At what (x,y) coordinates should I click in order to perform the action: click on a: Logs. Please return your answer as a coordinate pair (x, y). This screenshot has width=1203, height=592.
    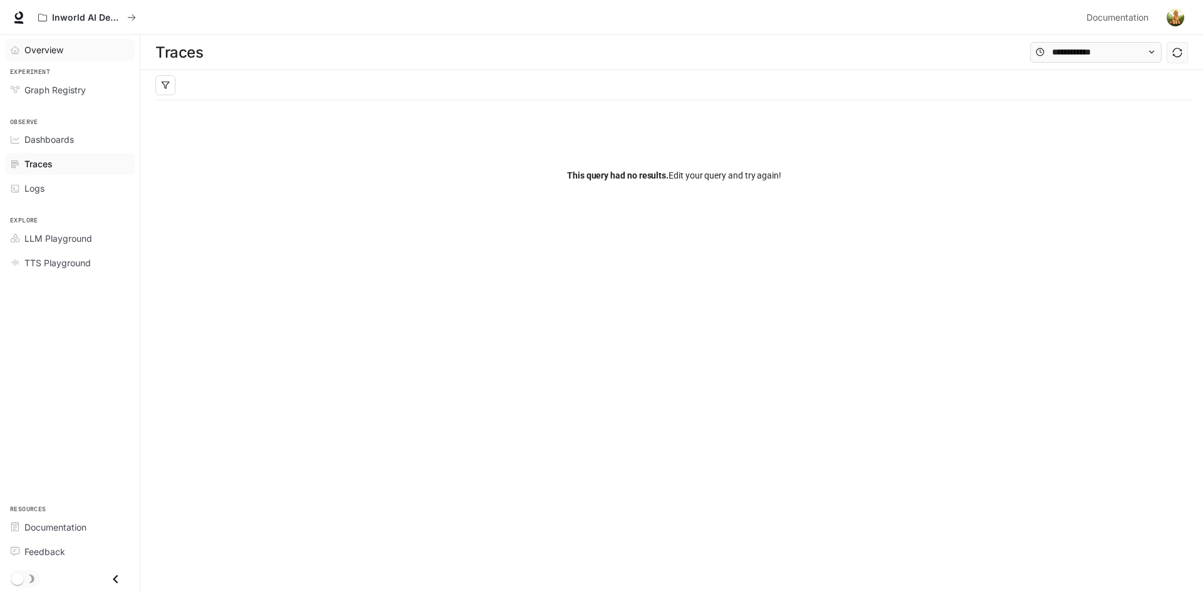
    Looking at the image, I should click on (70, 188).